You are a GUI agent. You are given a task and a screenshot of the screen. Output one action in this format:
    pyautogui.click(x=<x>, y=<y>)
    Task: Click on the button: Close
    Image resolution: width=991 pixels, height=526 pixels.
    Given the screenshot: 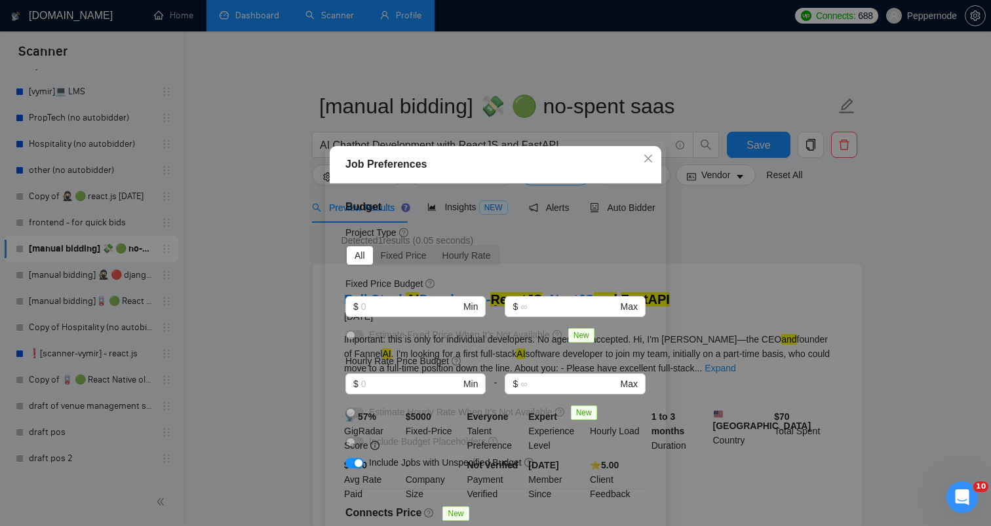 What is the action you would take?
    pyautogui.click(x=648, y=159)
    